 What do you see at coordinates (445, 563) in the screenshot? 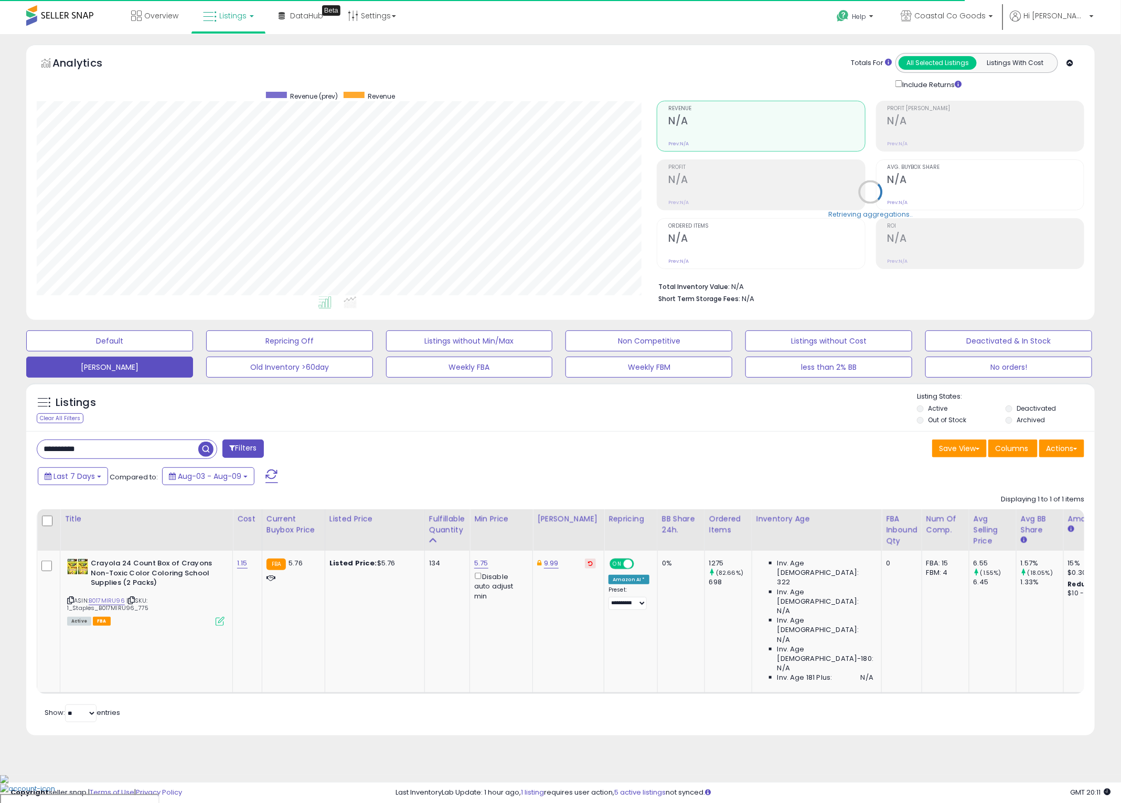
I see `div: 134` at bounding box center [445, 563].